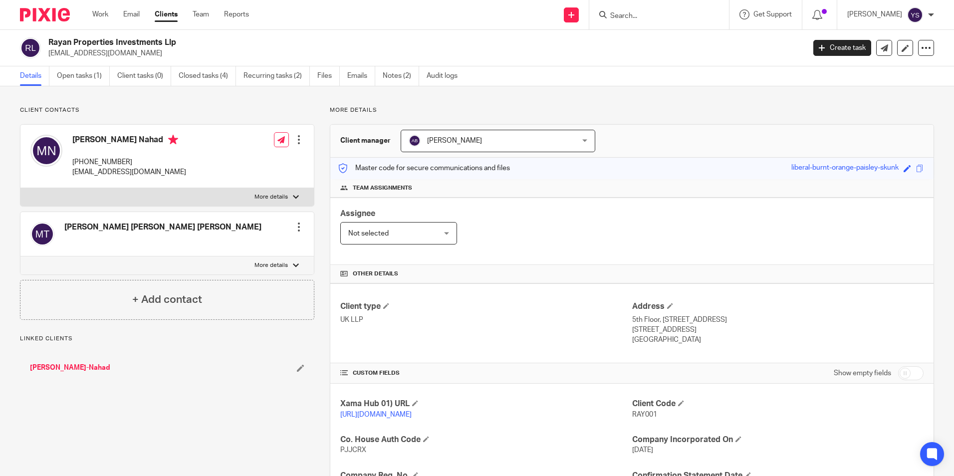  I want to click on h4: Xama Hub 01) URL, so click(486, 404).